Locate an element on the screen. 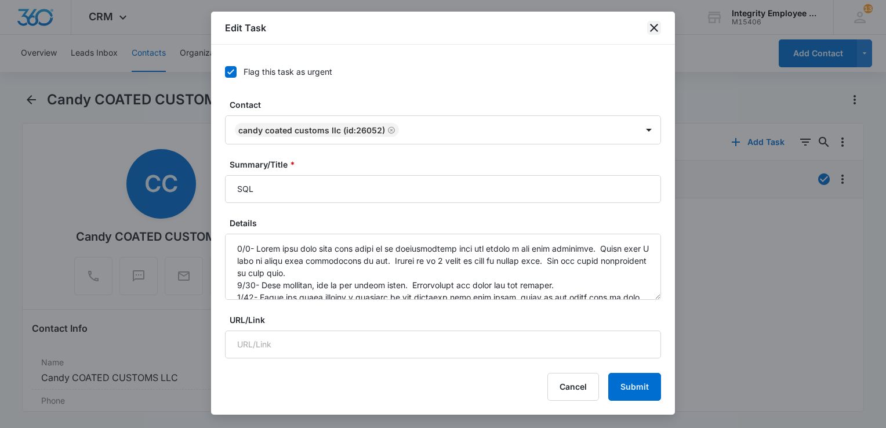 This screenshot has height=428, width=886. div: Remove Candy COATED CUSTOMS LLC (ID:26052) is located at coordinates (390, 130).